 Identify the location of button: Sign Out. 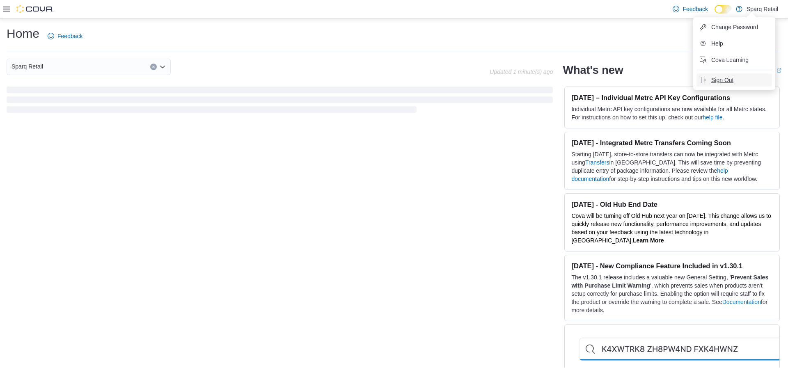
(734, 80).